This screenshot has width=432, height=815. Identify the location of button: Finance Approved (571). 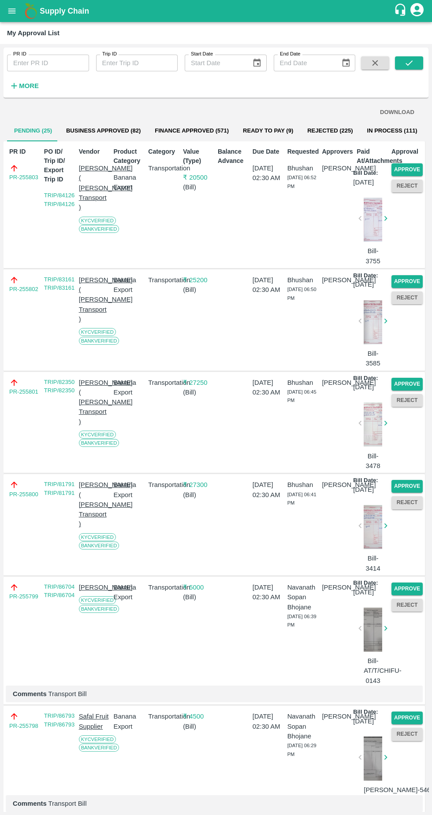
(192, 131).